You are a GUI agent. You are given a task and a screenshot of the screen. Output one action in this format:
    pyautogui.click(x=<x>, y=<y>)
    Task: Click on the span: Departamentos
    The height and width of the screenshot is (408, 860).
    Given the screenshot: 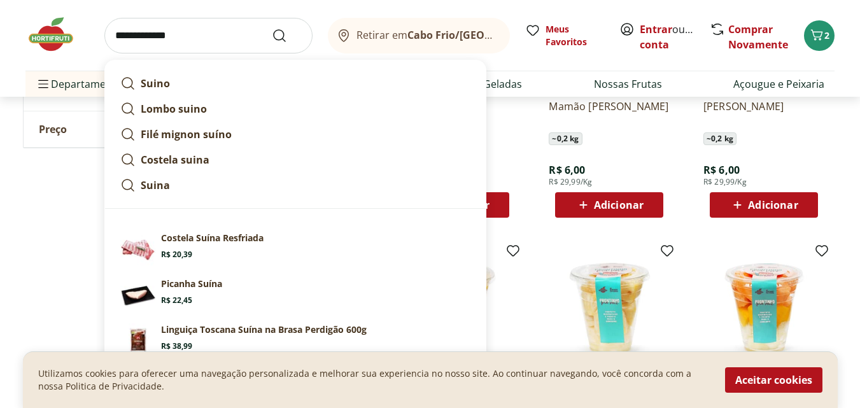 What is the action you would take?
    pyautogui.click(x=81, y=84)
    